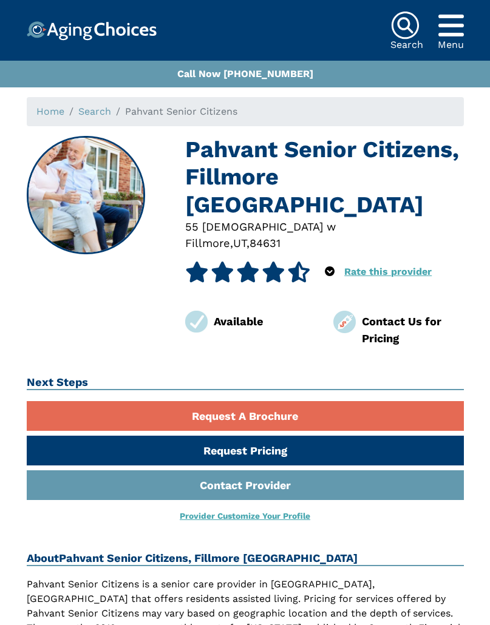 The height and width of the screenshot is (625, 490). What do you see at coordinates (388, 271) in the screenshot?
I see `a: Rate this provider` at bounding box center [388, 271].